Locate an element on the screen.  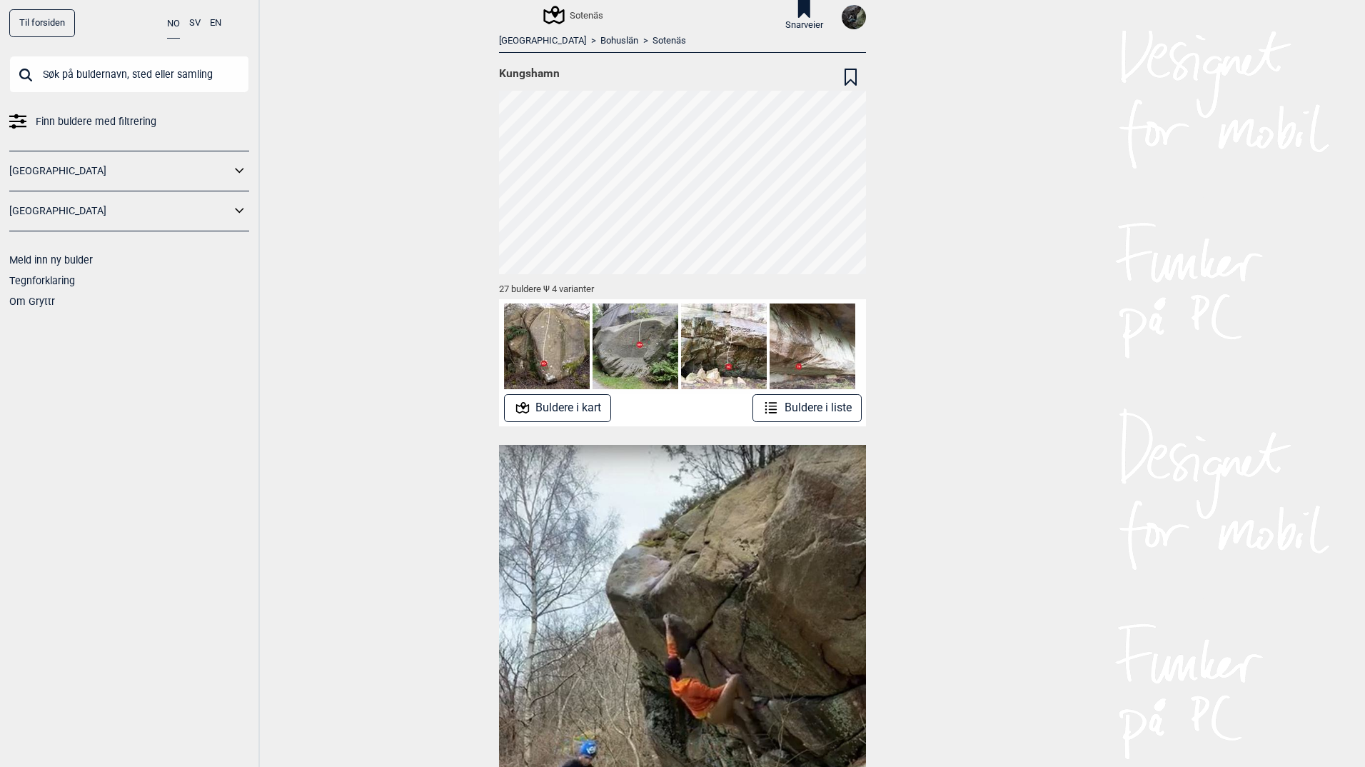
a: Til forsiden is located at coordinates (42, 23).